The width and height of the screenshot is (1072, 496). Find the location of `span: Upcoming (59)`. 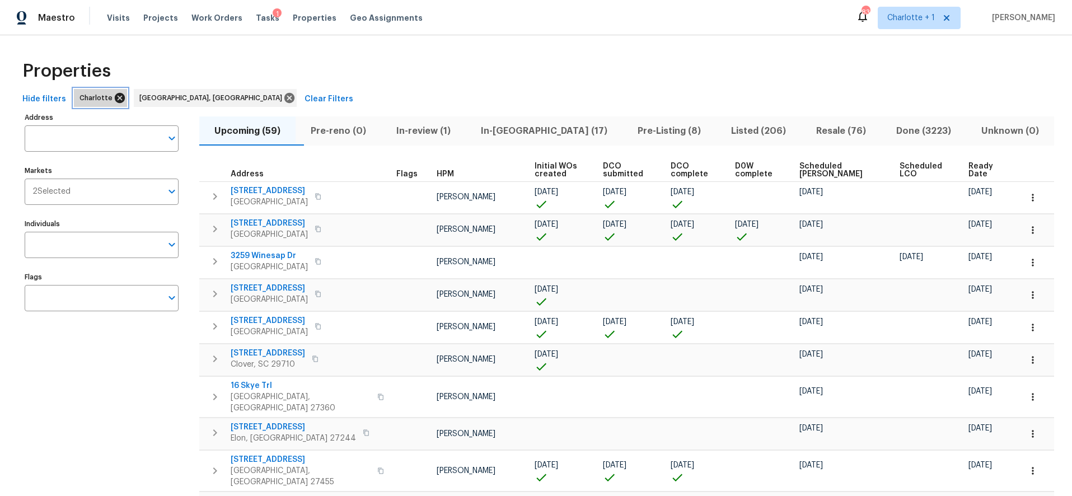

span: Upcoming (59) is located at coordinates (247, 131).